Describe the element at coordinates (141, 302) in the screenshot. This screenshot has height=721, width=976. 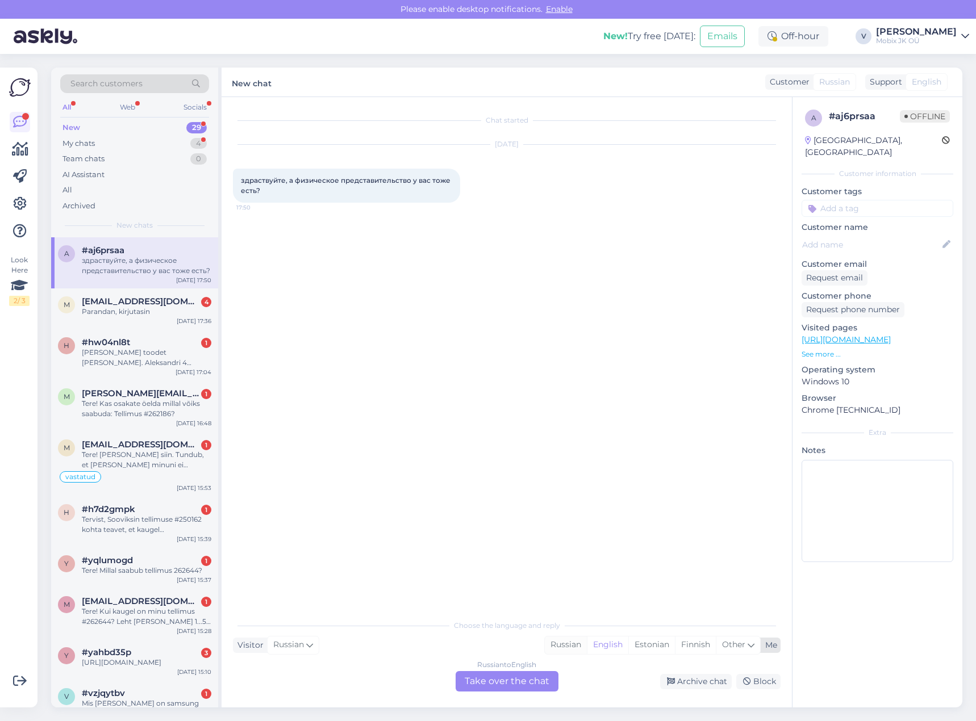
I see `span: mesotsuklon97@gmail.com` at that location.